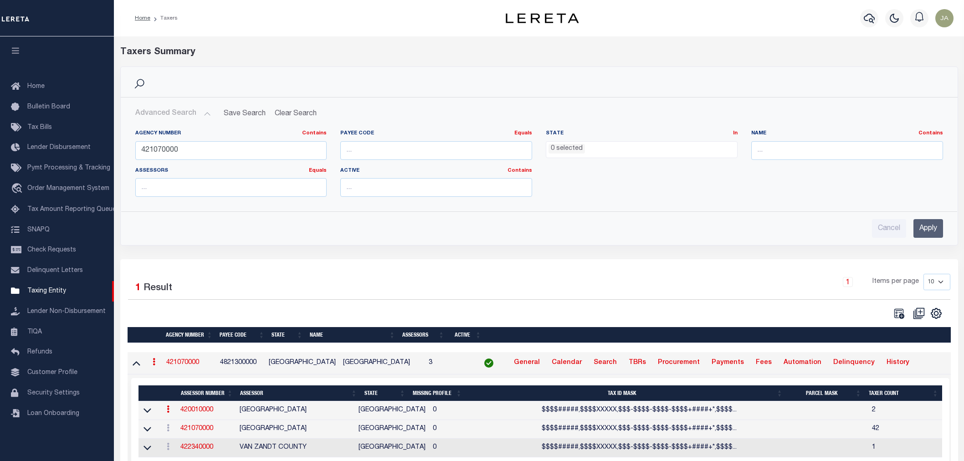 This screenshot has height=461, width=964. Describe the element at coordinates (638, 363) in the screenshot. I see `a: TBRs` at that location.